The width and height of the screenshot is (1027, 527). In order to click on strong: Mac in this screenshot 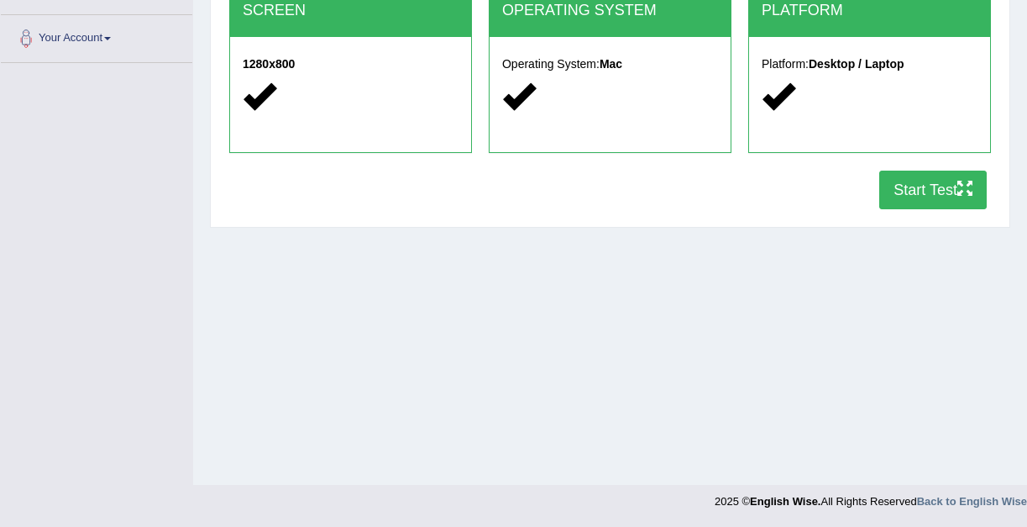, I will do `click(611, 64)`.